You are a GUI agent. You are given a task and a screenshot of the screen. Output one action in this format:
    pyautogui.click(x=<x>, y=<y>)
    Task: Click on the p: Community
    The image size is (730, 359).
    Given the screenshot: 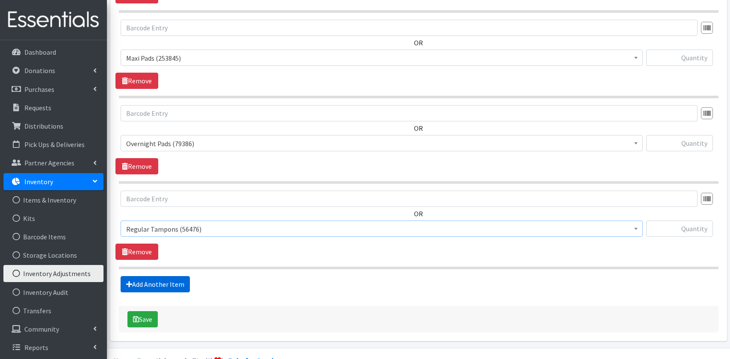 What is the action you would take?
    pyautogui.click(x=41, y=329)
    